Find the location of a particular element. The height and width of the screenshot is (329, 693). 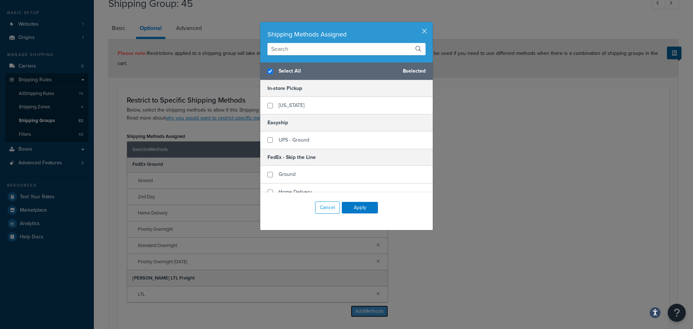

span: Ground is located at coordinates (287, 174).